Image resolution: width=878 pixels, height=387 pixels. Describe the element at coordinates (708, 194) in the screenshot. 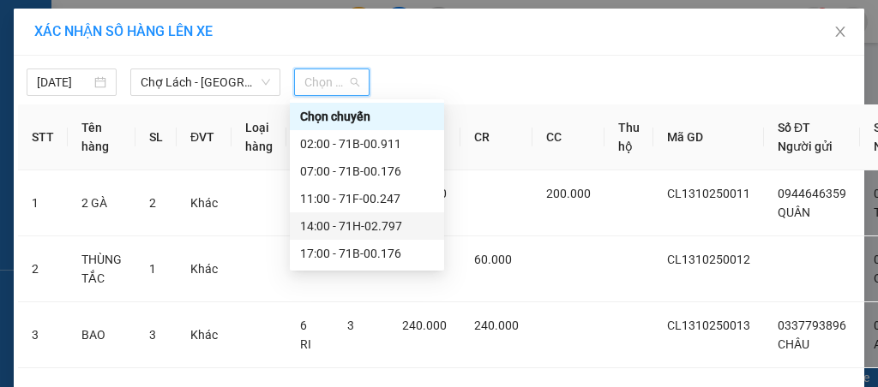

I see `span: CL1310250011` at that location.